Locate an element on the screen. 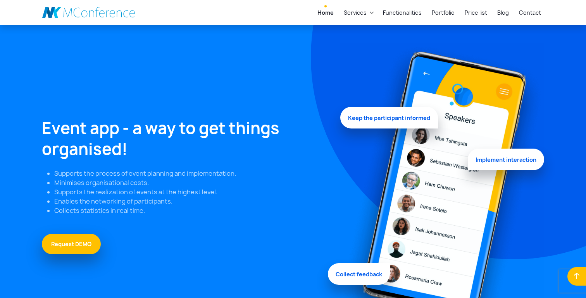 This screenshot has height=298, width=586. li: Supports the realization of events at the highest level. is located at coordinates (193, 192).